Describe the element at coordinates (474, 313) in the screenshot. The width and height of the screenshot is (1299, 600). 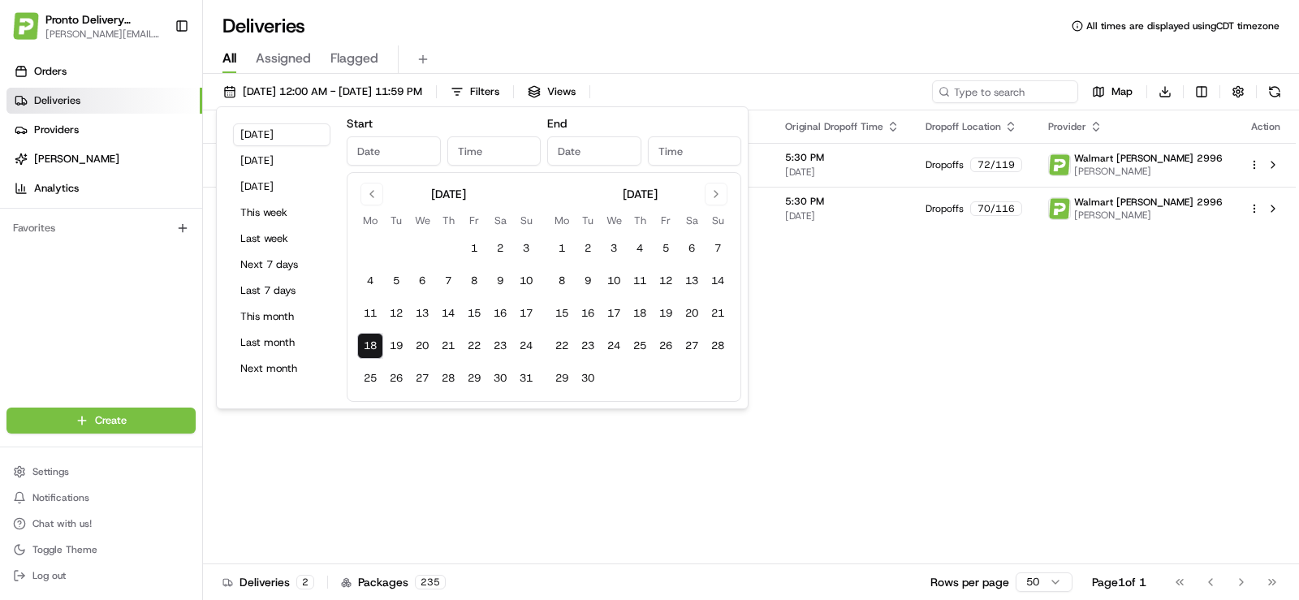
I see `button: 15` at that location.